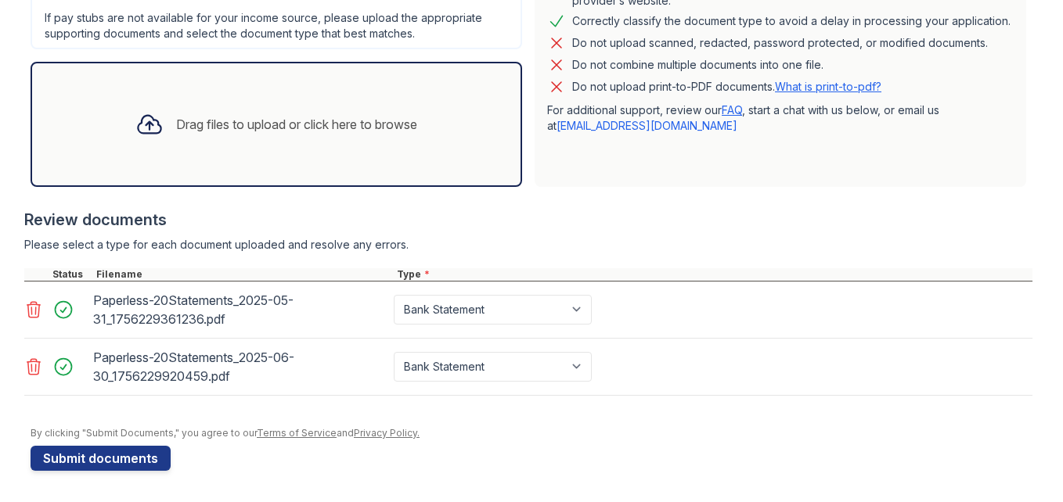  What do you see at coordinates (243, 275) in the screenshot?
I see `div: Filename` at bounding box center [243, 275].